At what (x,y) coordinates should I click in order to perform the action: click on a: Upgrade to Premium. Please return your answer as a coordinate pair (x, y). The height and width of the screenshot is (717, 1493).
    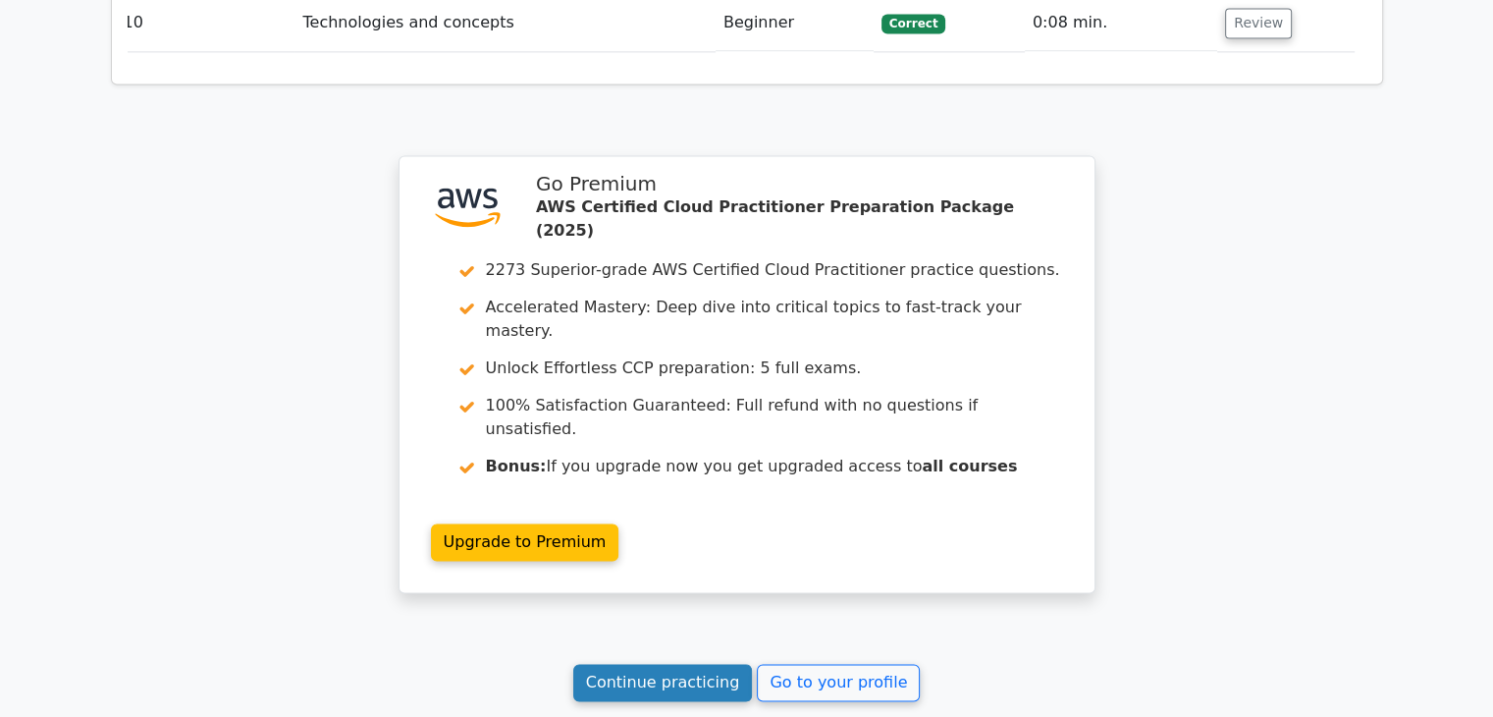
    Looking at the image, I should click on (525, 542).